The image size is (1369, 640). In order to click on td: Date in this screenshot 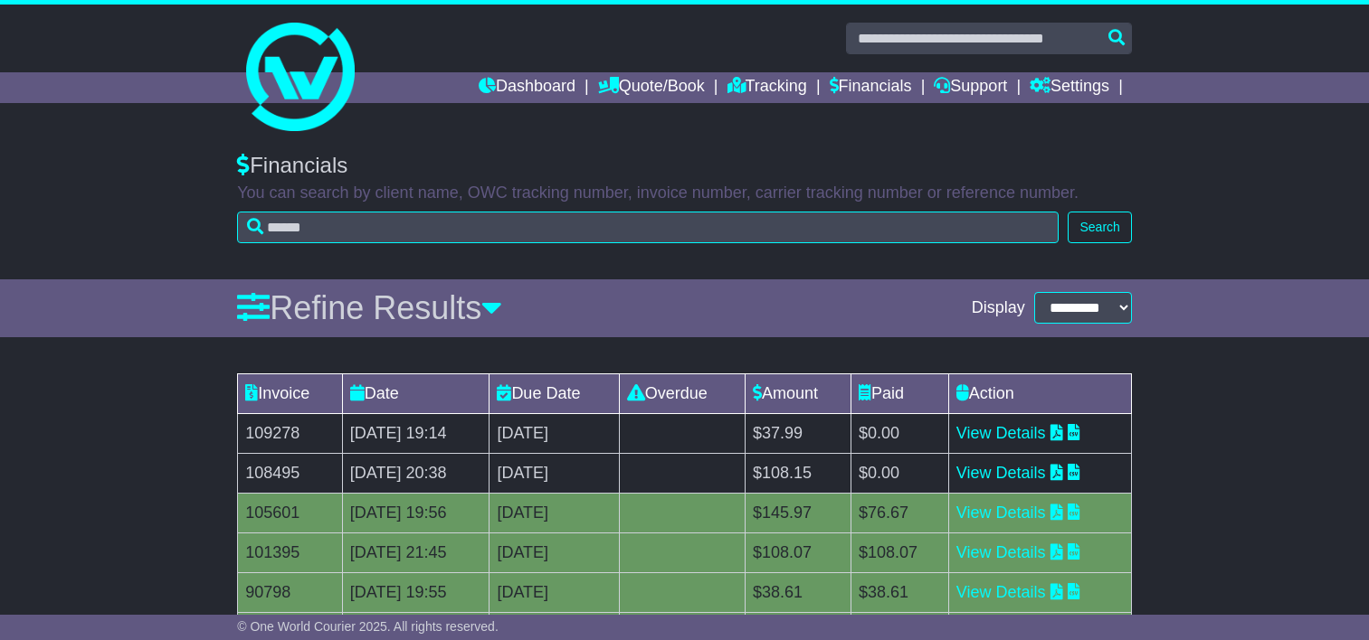, I will do `click(415, 393)`.